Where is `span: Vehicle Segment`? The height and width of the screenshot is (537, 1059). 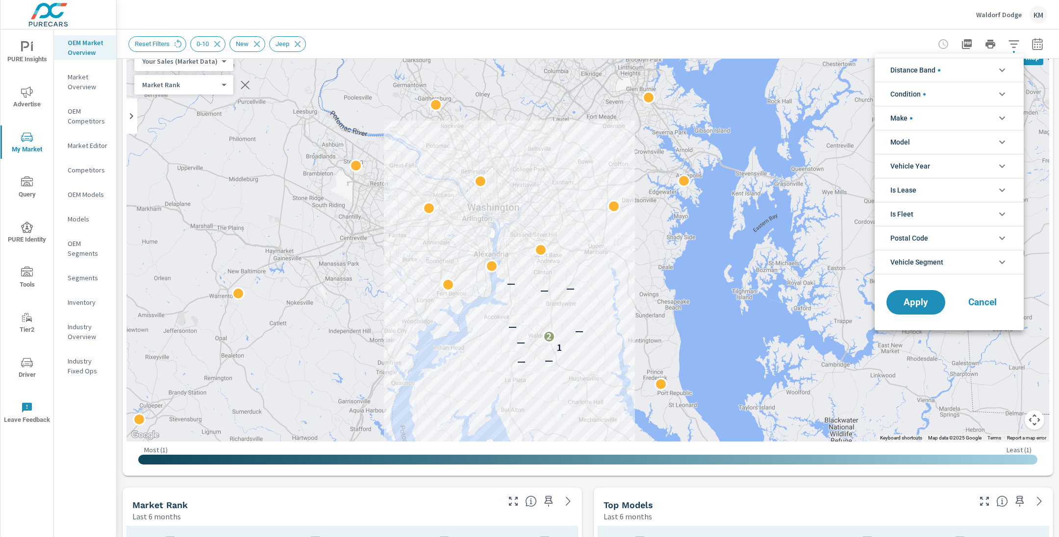 span: Vehicle Segment is located at coordinates (917, 262).